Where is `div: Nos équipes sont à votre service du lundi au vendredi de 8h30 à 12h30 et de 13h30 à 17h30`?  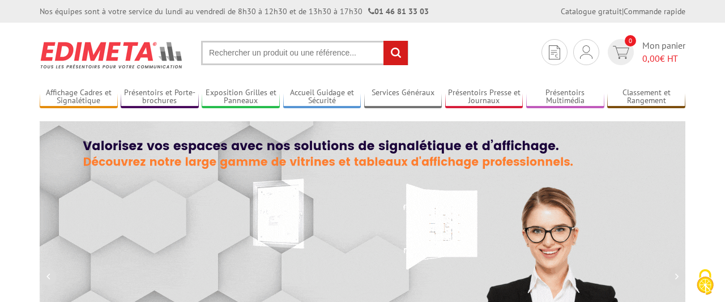
div: Nos équipes sont à votre service du lundi au vendredi de 8h30 à 12h30 et de 13h30 à 17h30 is located at coordinates (234, 11).